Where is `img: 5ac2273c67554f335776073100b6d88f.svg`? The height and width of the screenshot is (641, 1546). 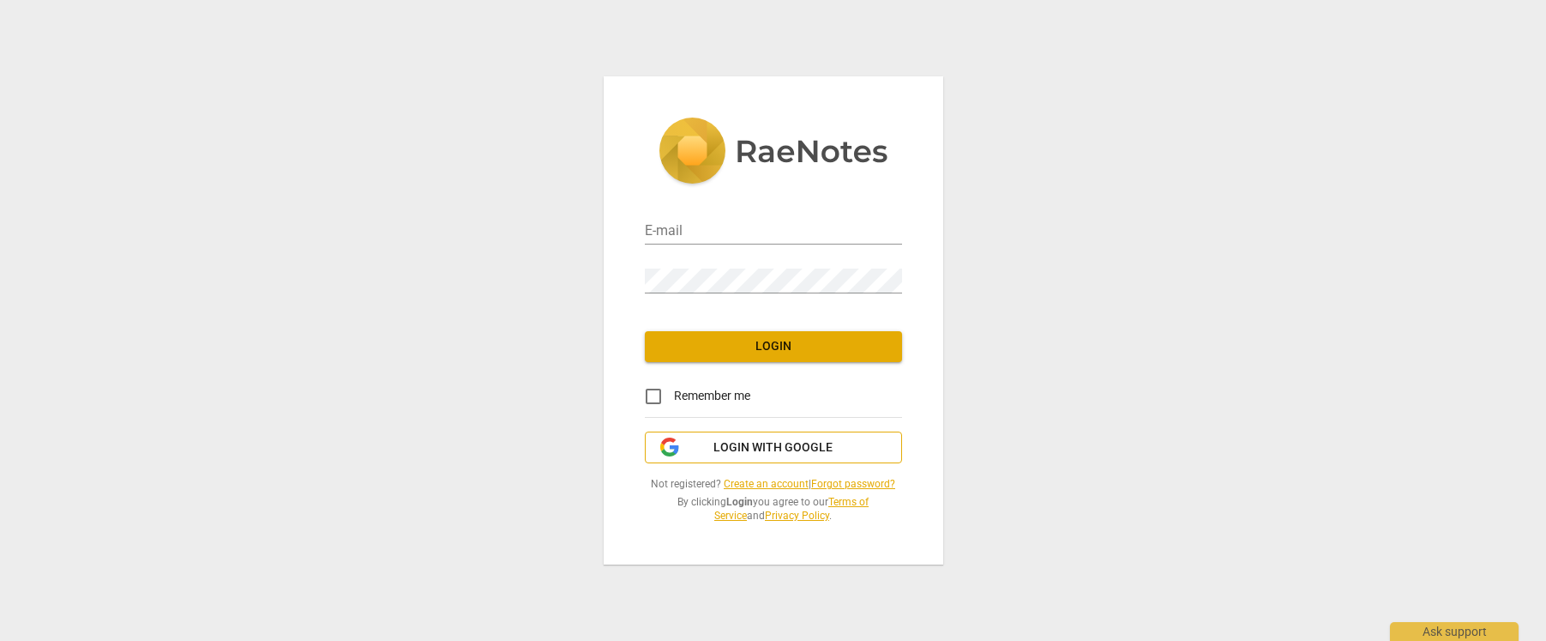
img: 5ac2273c67554f335776073100b6d88f.svg is located at coordinates (774, 153).